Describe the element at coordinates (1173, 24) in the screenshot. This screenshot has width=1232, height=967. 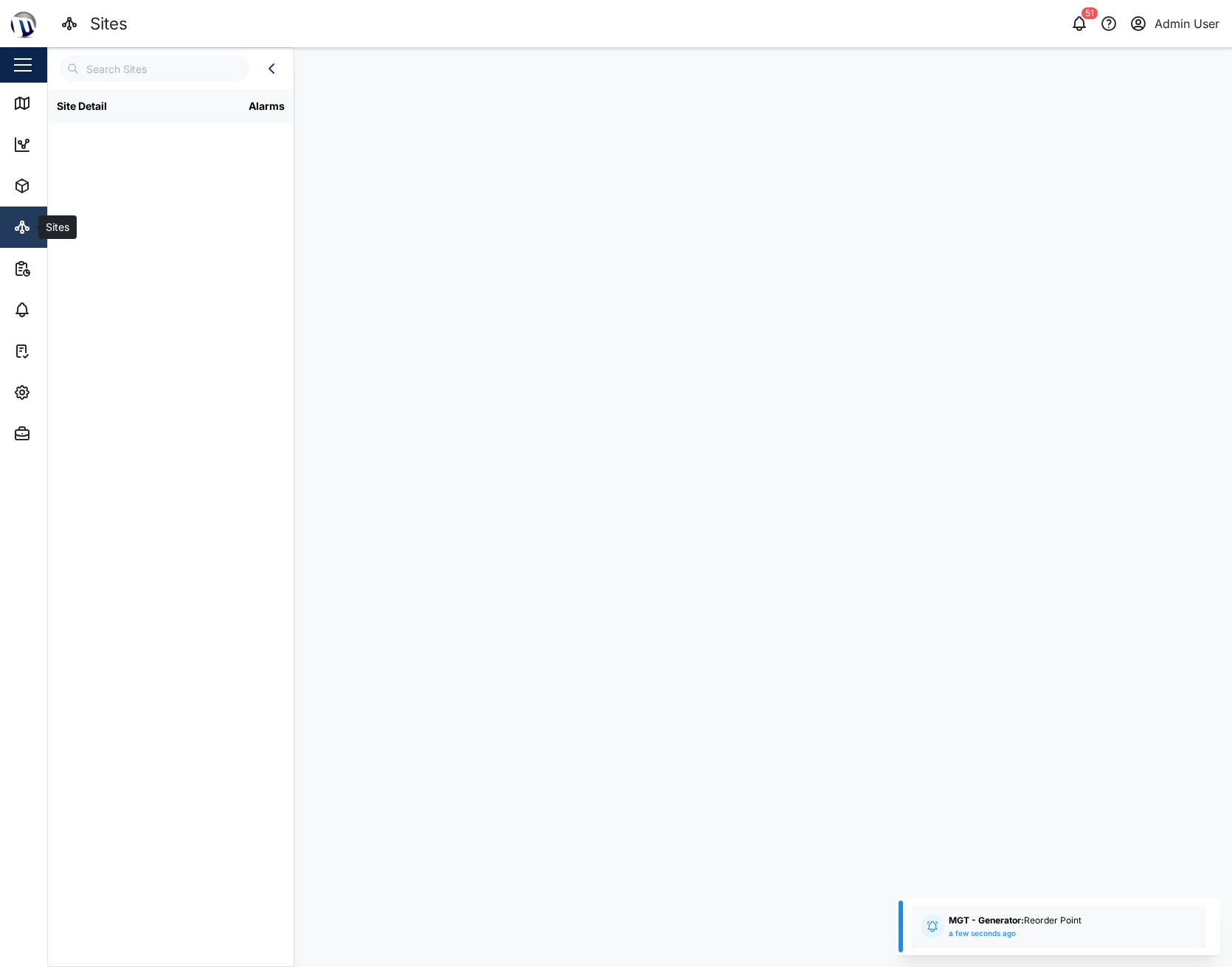
I see `button: Admin User` at that location.